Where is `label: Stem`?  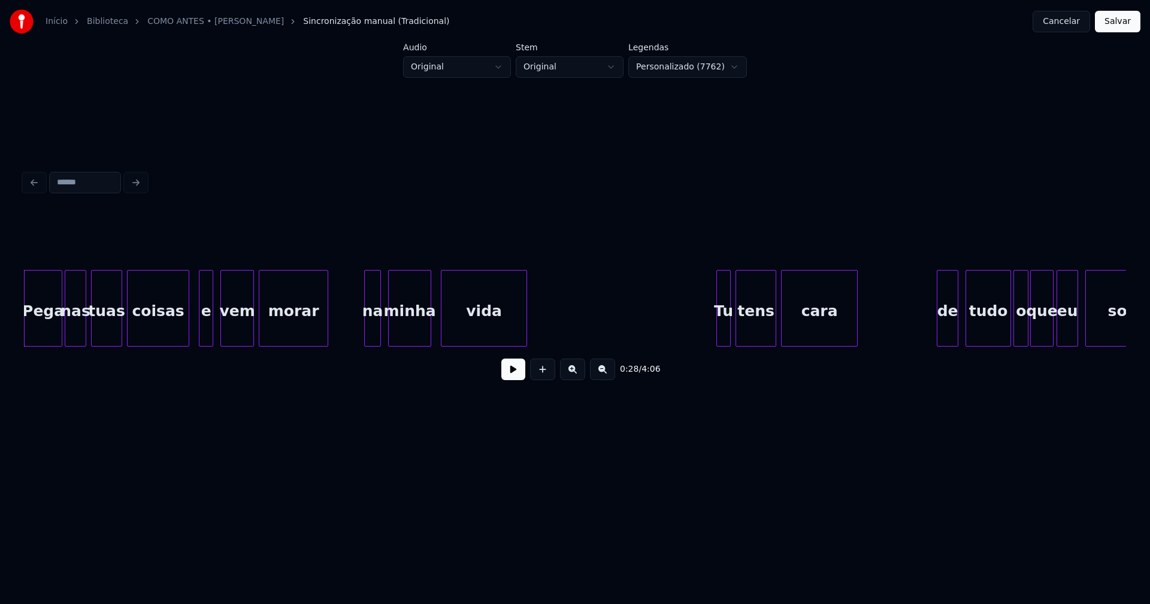 label: Stem is located at coordinates (570, 47).